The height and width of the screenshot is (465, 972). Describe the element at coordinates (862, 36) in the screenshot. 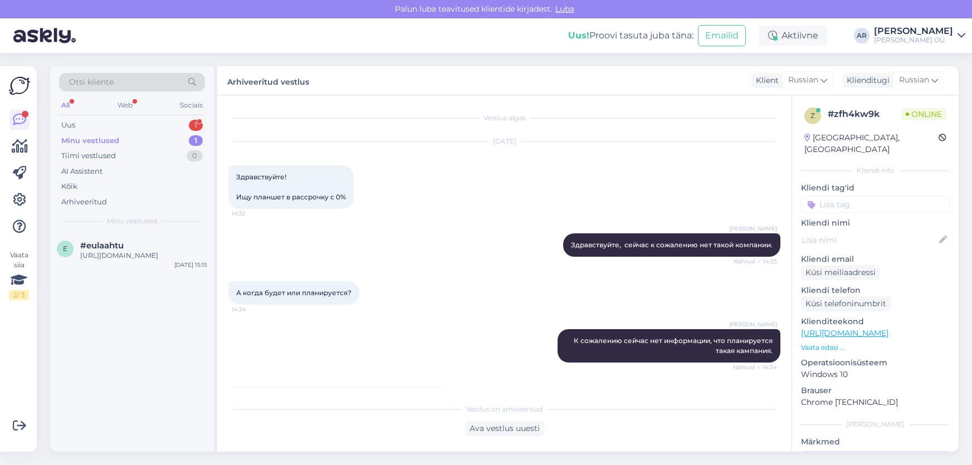

I see `div: AR` at that location.